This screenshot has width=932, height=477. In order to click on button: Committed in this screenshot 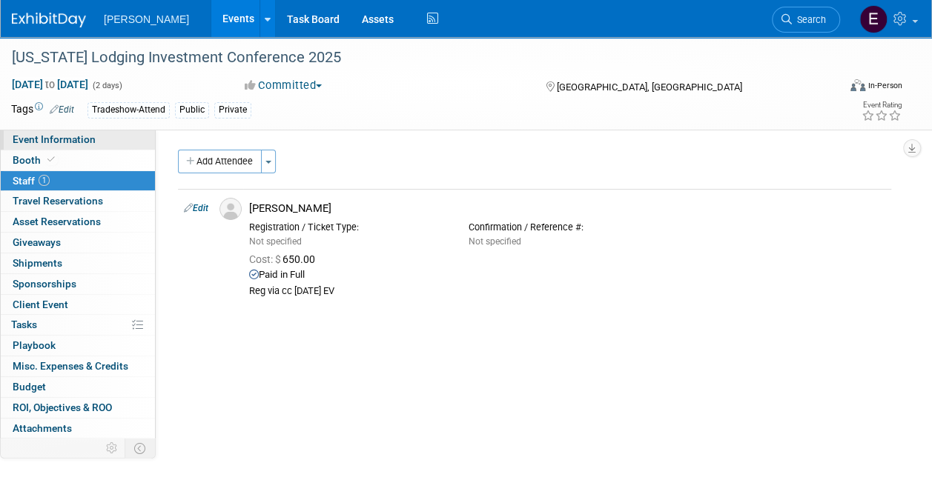, I will do `click(283, 85)`.